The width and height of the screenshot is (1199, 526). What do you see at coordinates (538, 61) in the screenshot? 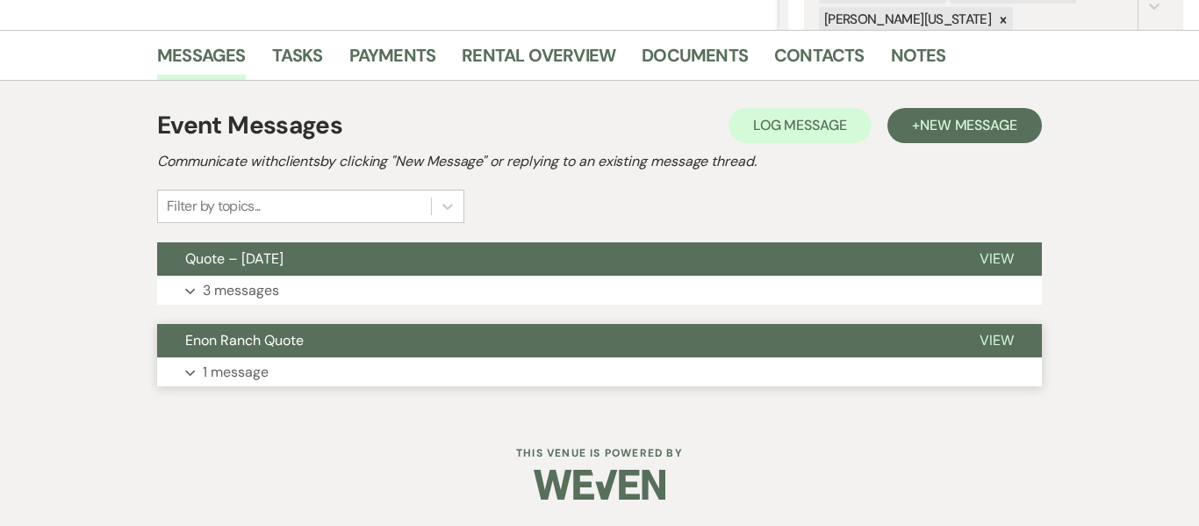
I see `a: Rental Overview` at bounding box center [538, 61].